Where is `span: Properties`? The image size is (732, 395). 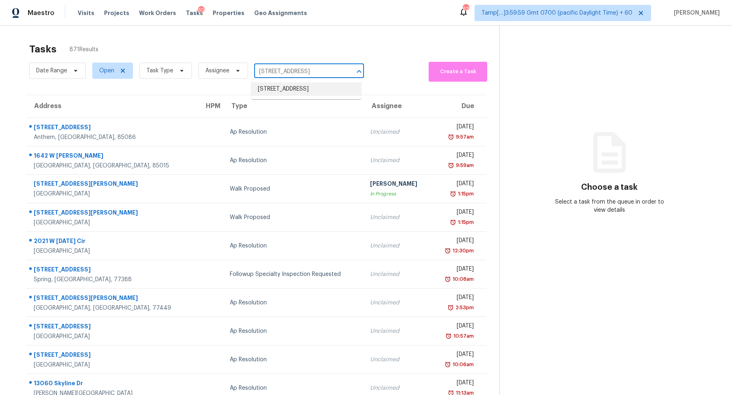
span: Properties is located at coordinates (228, 13).